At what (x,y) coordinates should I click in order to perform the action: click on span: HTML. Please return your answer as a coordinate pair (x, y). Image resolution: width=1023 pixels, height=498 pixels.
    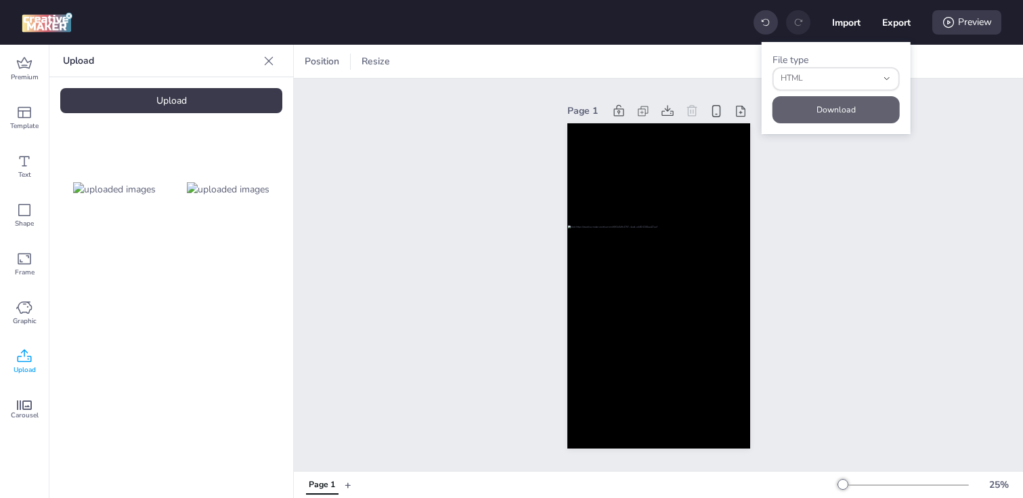
    Looking at the image, I should click on (829, 79).